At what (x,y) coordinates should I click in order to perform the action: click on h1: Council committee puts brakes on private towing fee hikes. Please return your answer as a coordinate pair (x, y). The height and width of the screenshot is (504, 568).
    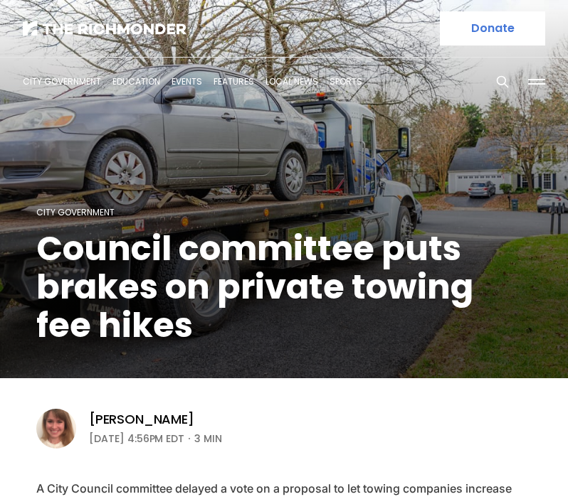
    Looking at the image, I should click on (284, 287).